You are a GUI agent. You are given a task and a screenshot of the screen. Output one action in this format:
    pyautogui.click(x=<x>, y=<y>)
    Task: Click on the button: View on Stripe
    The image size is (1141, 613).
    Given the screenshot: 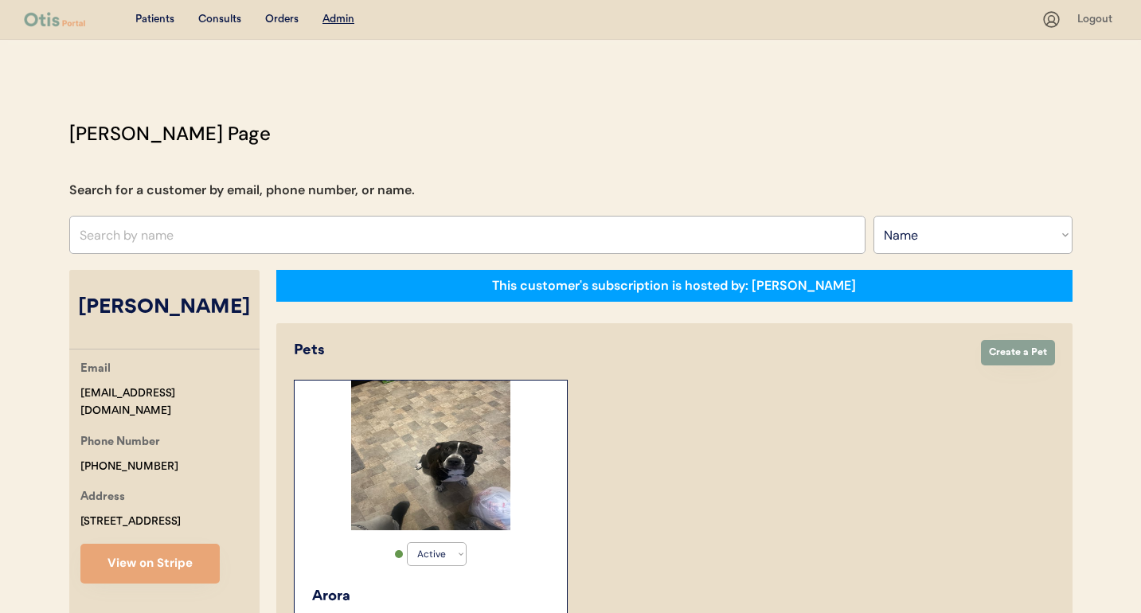 What is the action you would take?
    pyautogui.click(x=150, y=564)
    